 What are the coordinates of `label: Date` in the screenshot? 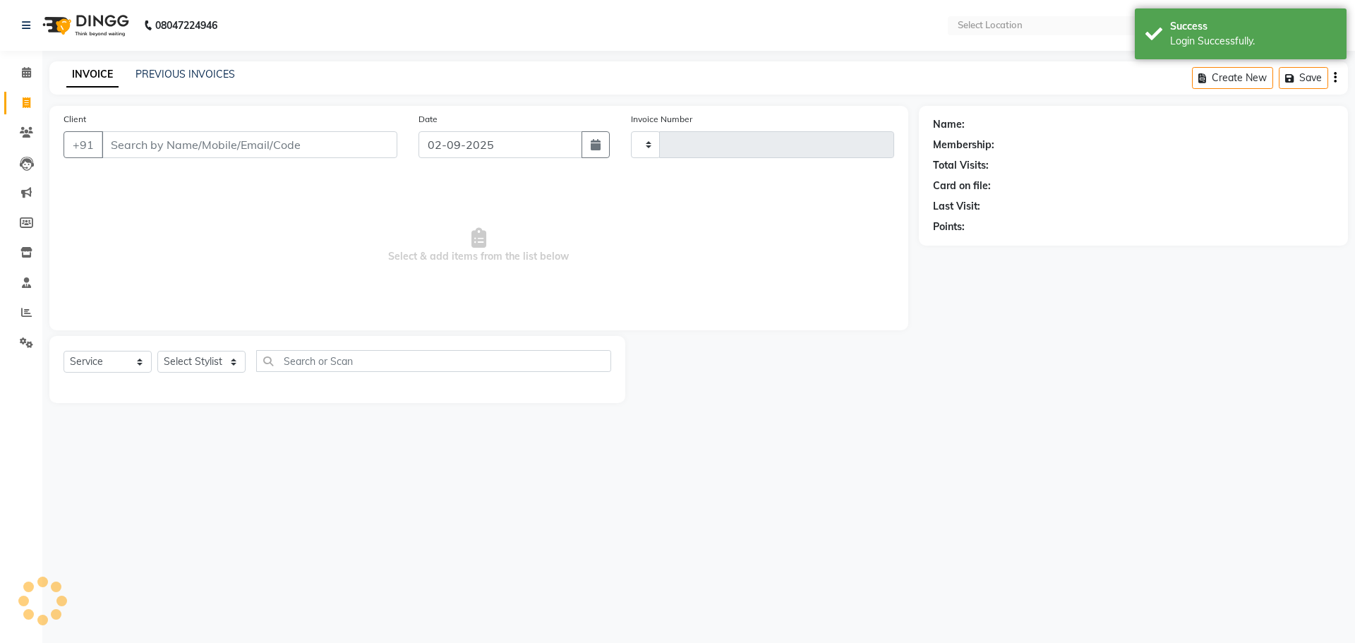 It's located at (428, 119).